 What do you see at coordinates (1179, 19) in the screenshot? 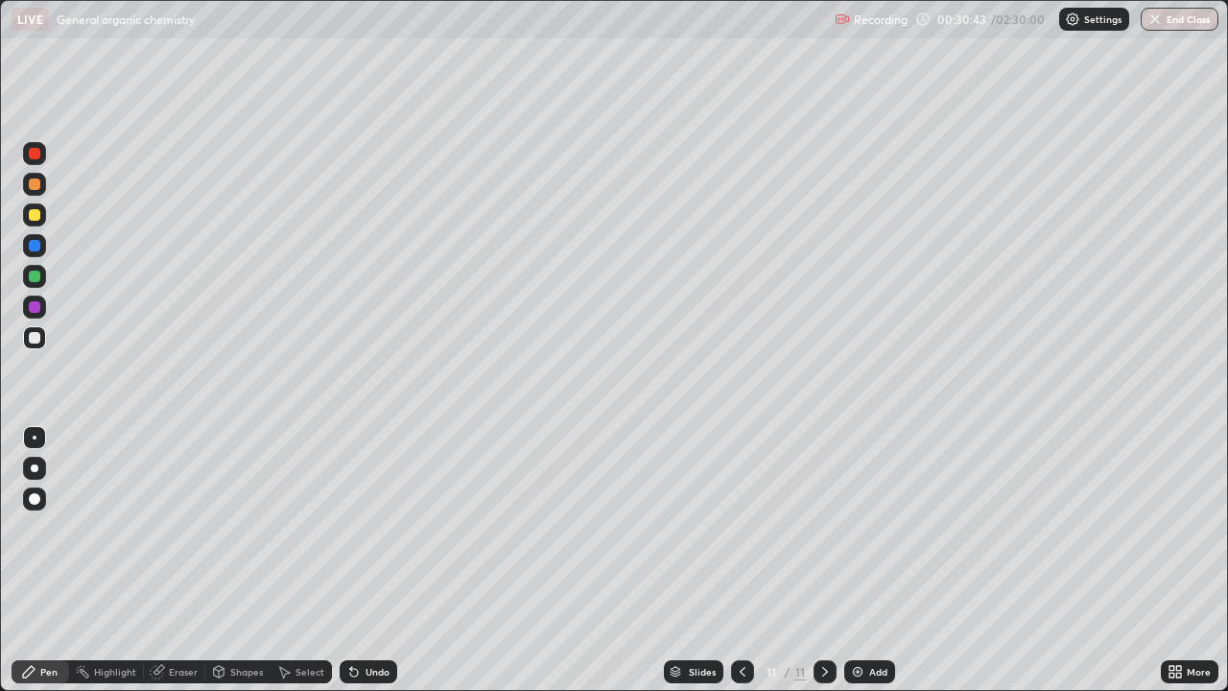
I see `button: End Class` at bounding box center [1179, 19].